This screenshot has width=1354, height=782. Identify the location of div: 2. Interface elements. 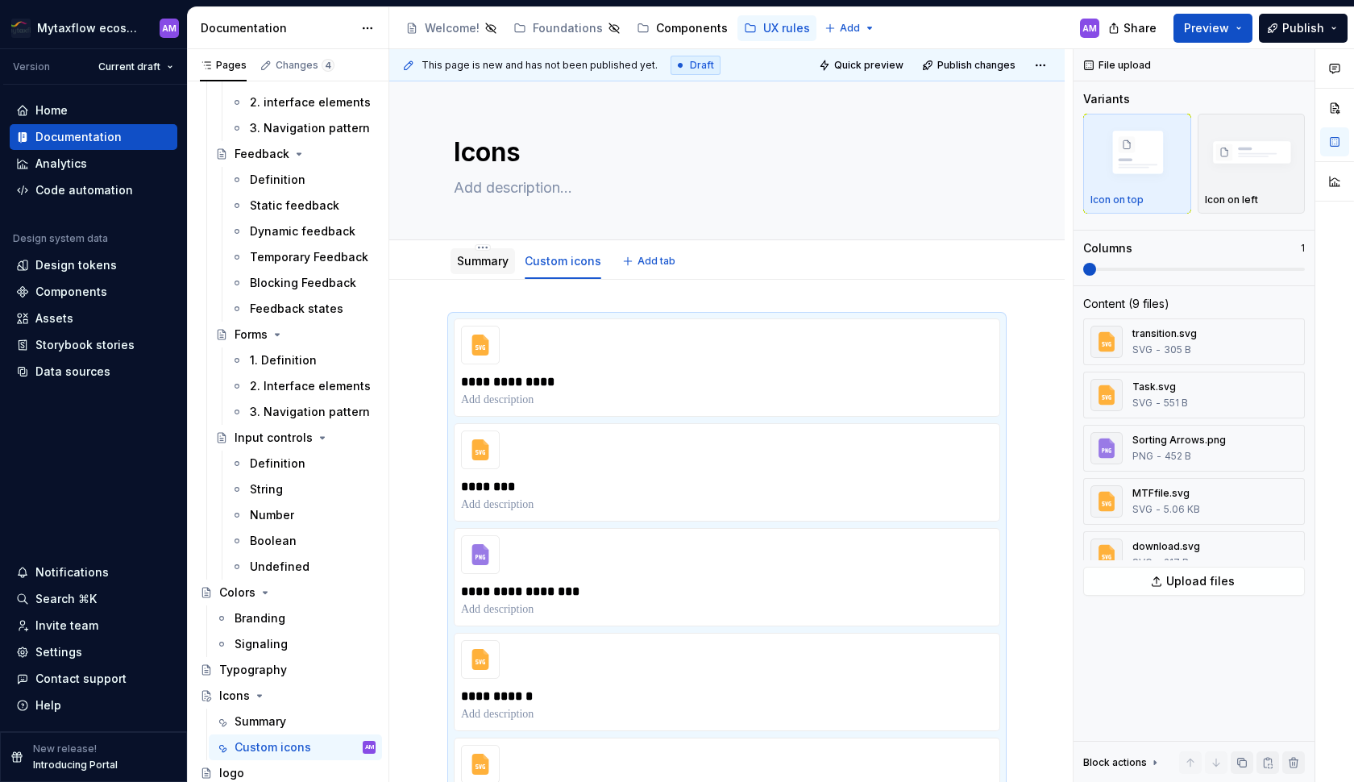
(310, 386).